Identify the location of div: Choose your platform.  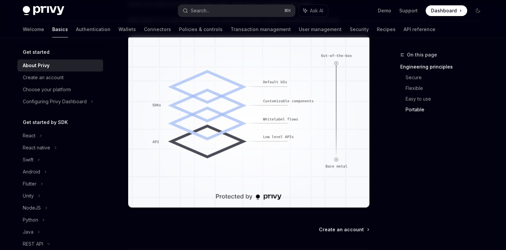
(47, 90).